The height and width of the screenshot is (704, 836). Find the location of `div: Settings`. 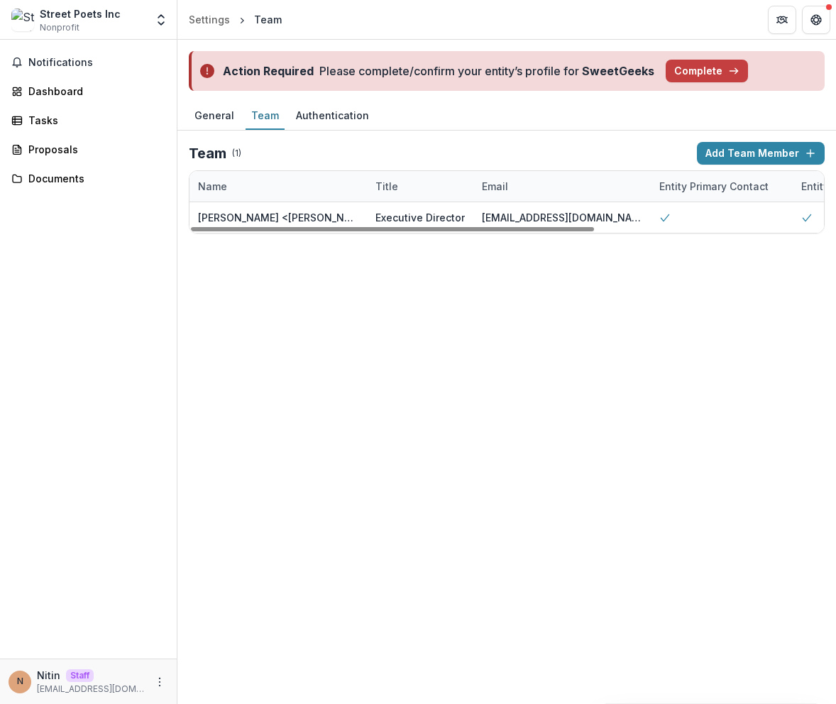

div: Settings is located at coordinates (209, 19).